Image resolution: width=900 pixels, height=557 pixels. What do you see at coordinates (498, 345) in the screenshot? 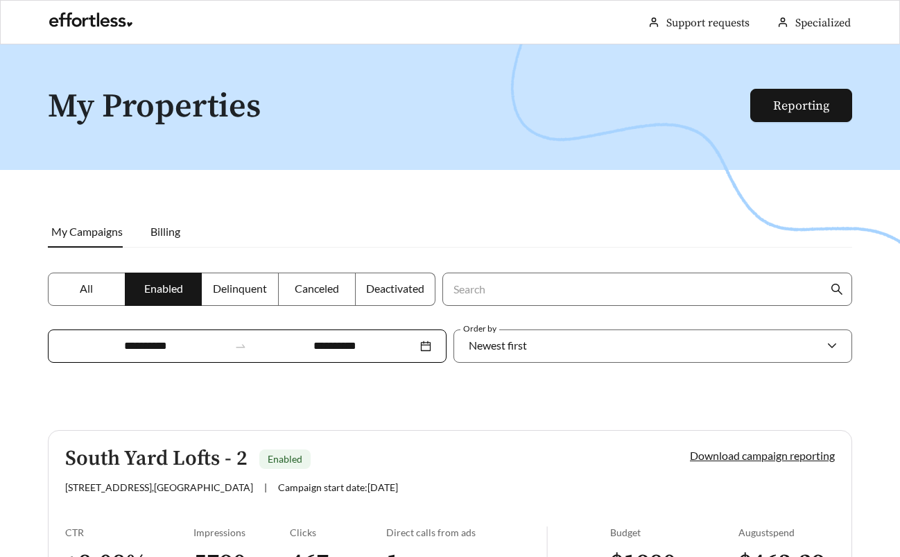
I see `span: Newest first` at bounding box center [498, 345].